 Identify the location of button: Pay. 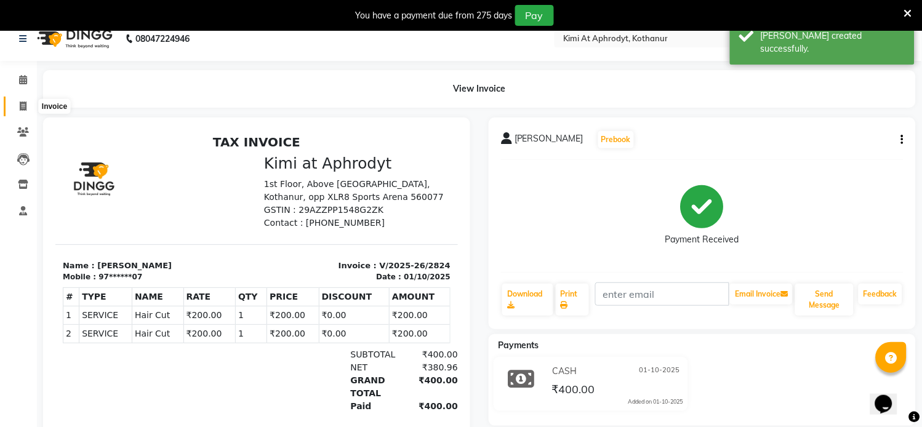
(534, 15).